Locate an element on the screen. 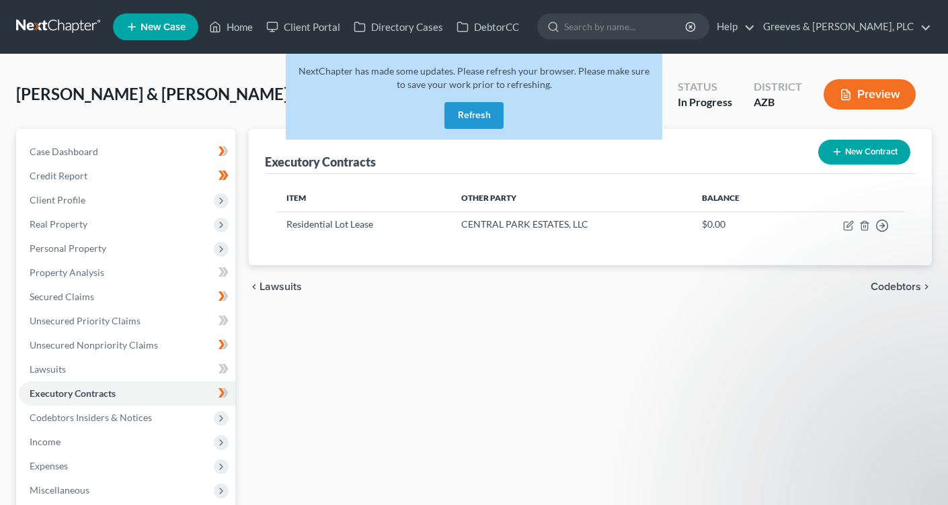 Image resolution: width=948 pixels, height=505 pixels. span: Income is located at coordinates (45, 442).